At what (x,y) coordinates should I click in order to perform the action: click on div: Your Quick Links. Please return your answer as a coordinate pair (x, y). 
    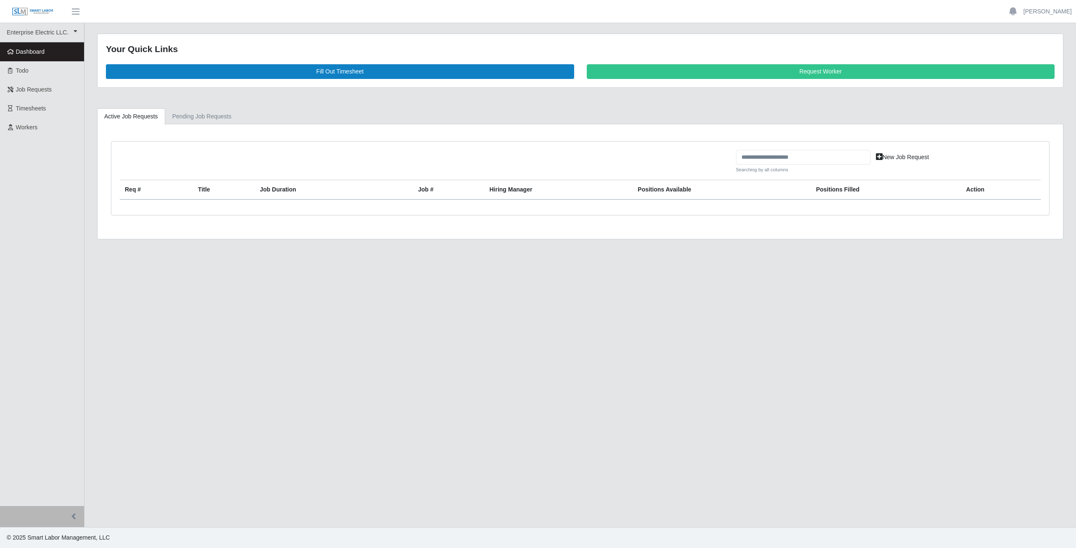
    Looking at the image, I should click on (580, 49).